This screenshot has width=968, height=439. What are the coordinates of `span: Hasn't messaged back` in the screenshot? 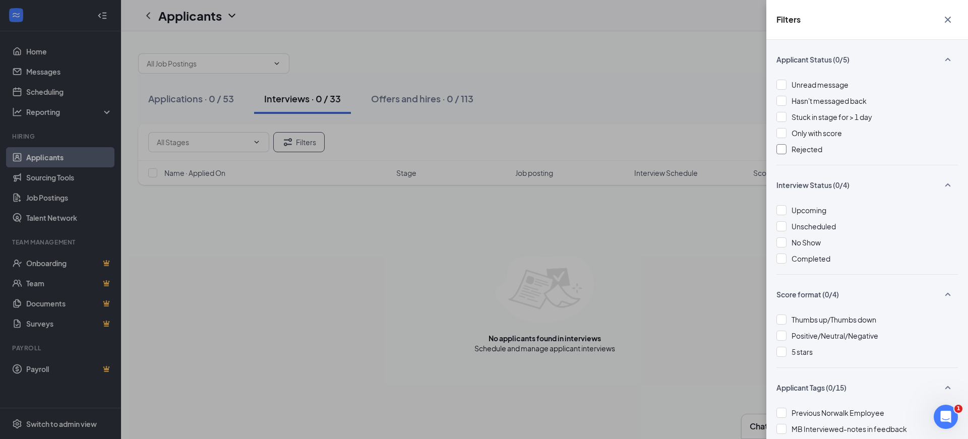 It's located at (829, 101).